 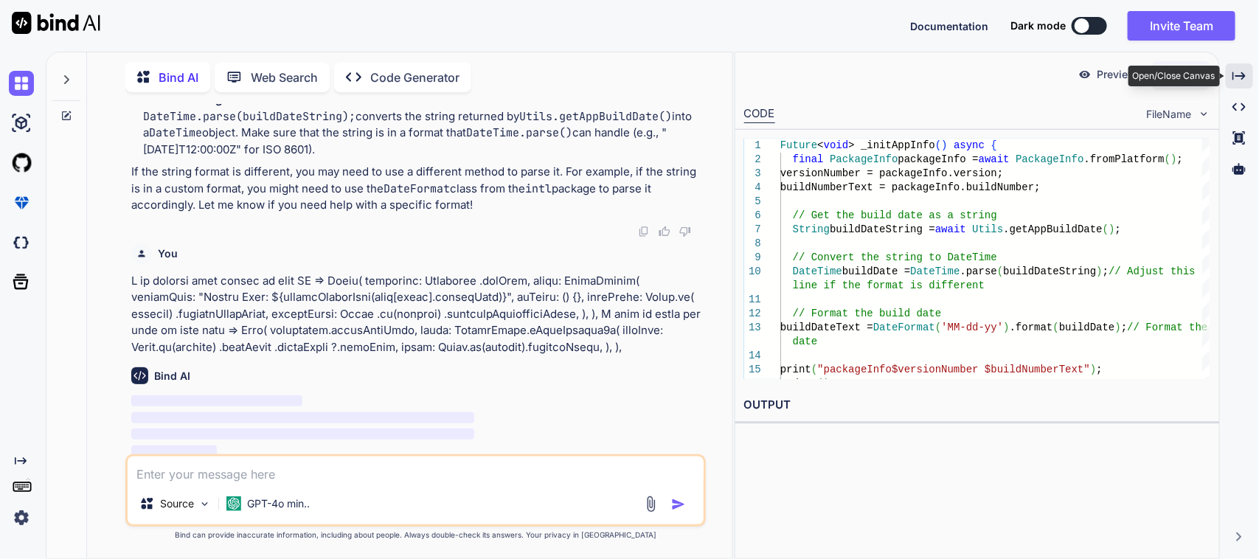 What do you see at coordinates (969, 145) in the screenshot?
I see `span: async` at bounding box center [969, 145].